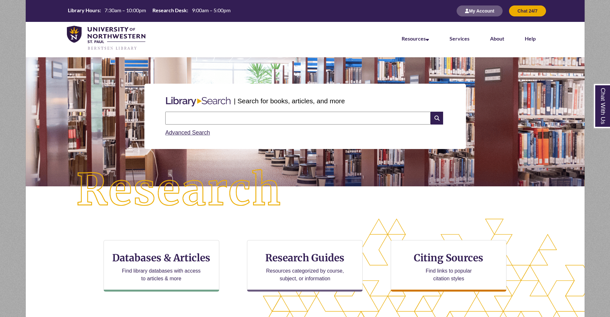 The width and height of the screenshot is (610, 317). Describe the element at coordinates (448, 275) in the screenshot. I see `p: Find links to popular citation styles` at that location.